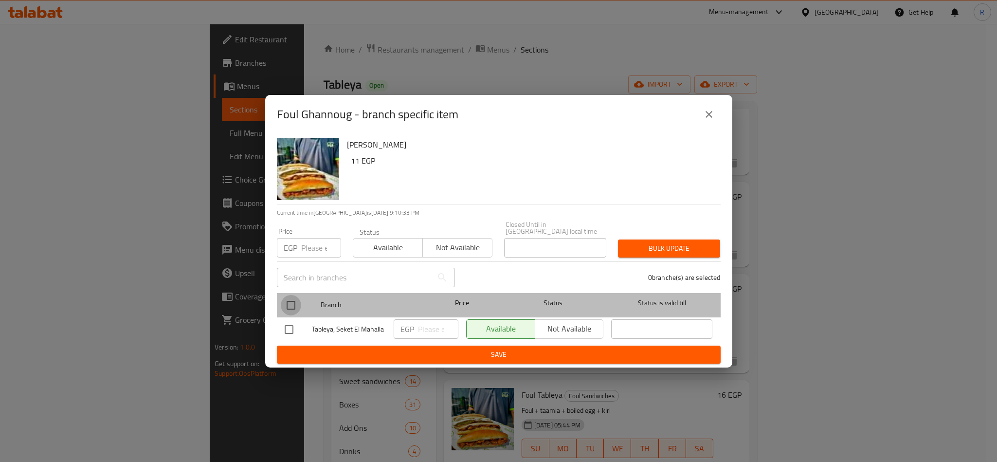 This screenshot has height=462, width=997. Describe the element at coordinates (532, 161) in the screenshot. I see `h6: 11 EGP` at that location.